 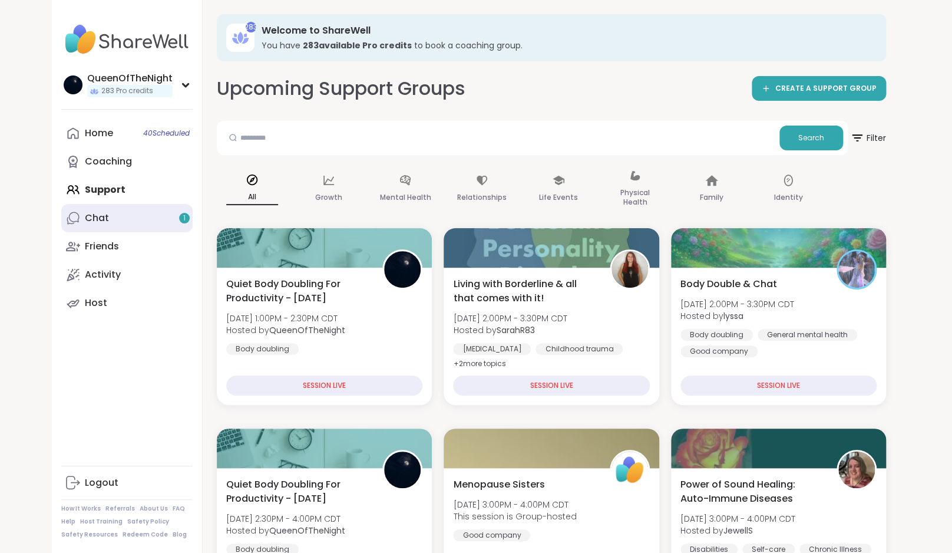 What do you see at coordinates (148, 521) in the screenshot?
I see `a: Safety Policy` at bounding box center [148, 521].